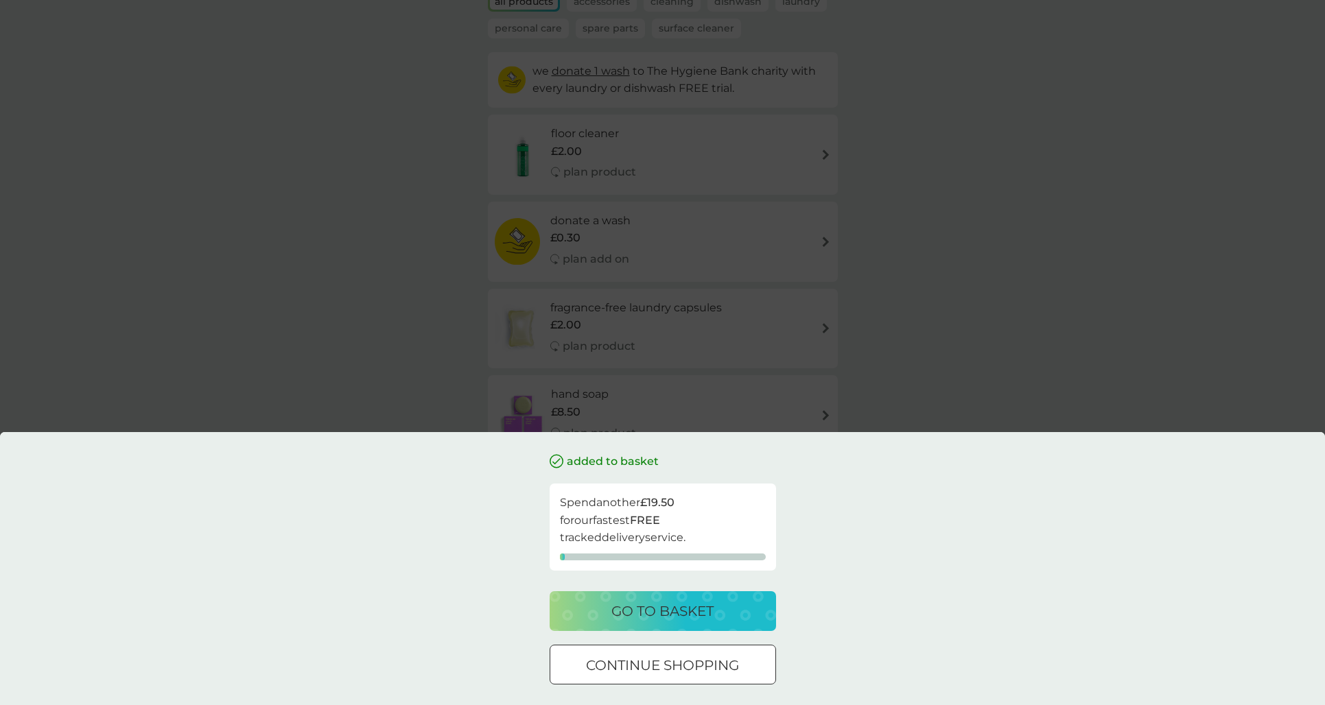 This screenshot has width=1325, height=705. I want to click on p: Spend another for our fastest tracked delivery service., so click(663, 520).